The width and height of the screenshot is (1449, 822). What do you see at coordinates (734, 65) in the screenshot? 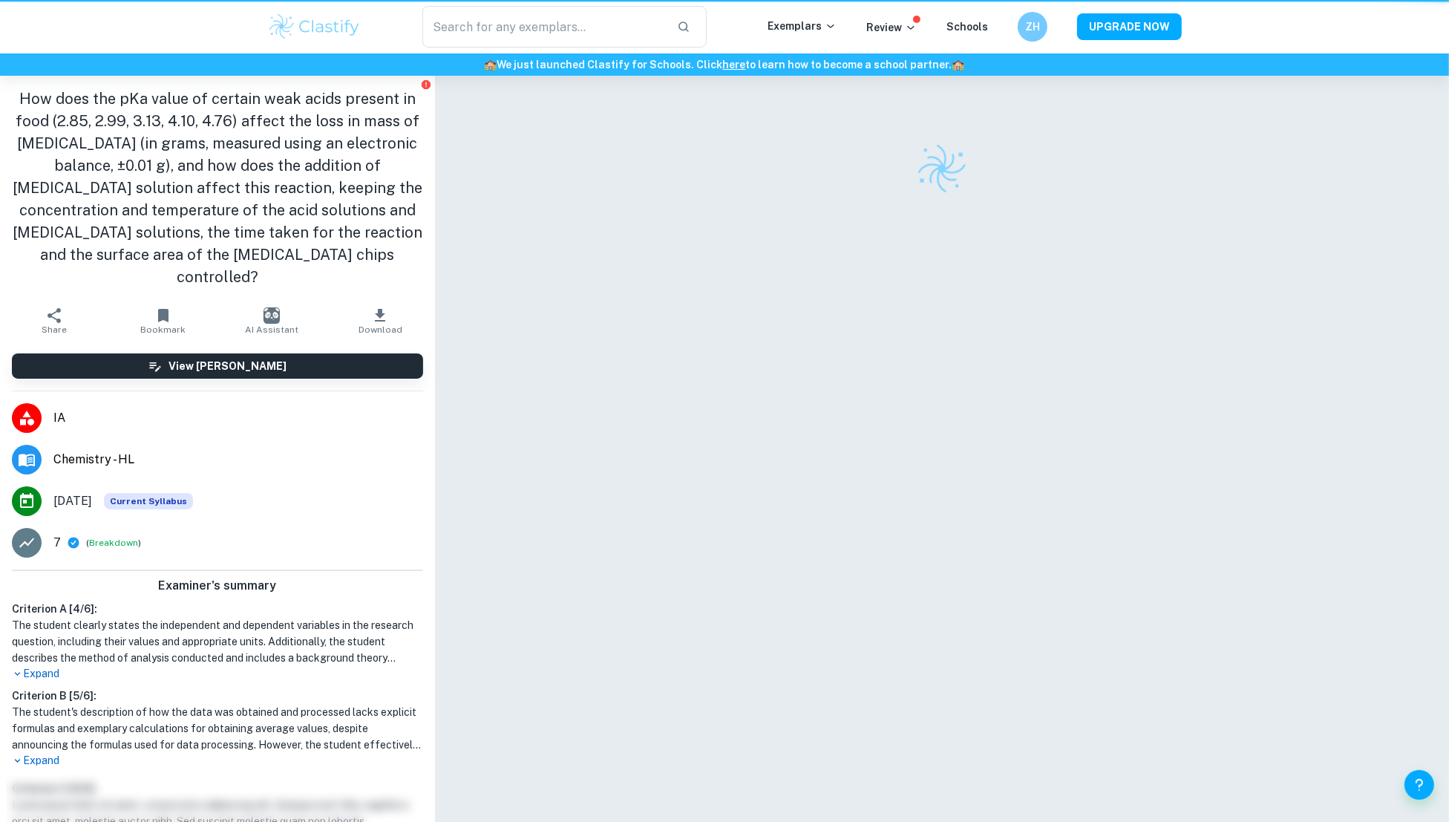
I see `a: here` at bounding box center [734, 65].